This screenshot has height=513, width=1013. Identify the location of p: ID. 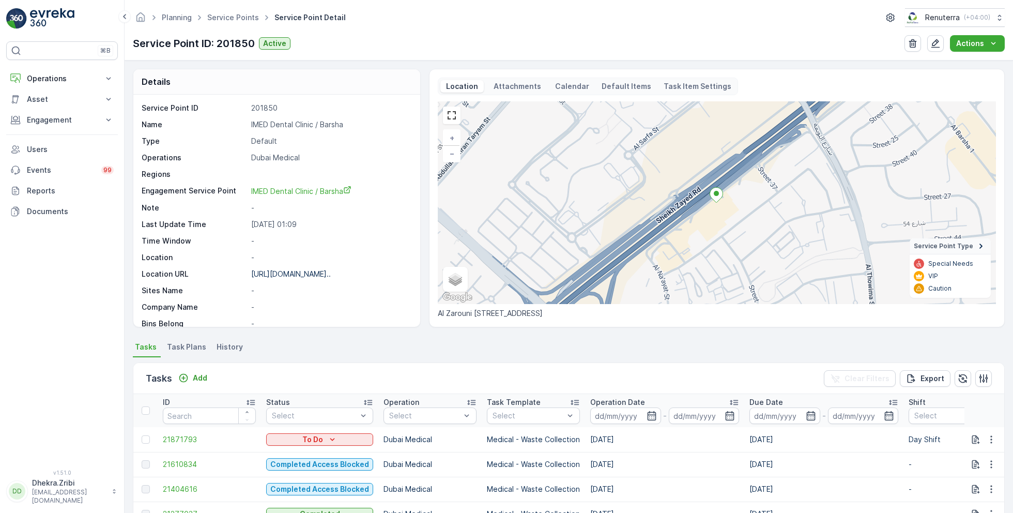
(166, 402).